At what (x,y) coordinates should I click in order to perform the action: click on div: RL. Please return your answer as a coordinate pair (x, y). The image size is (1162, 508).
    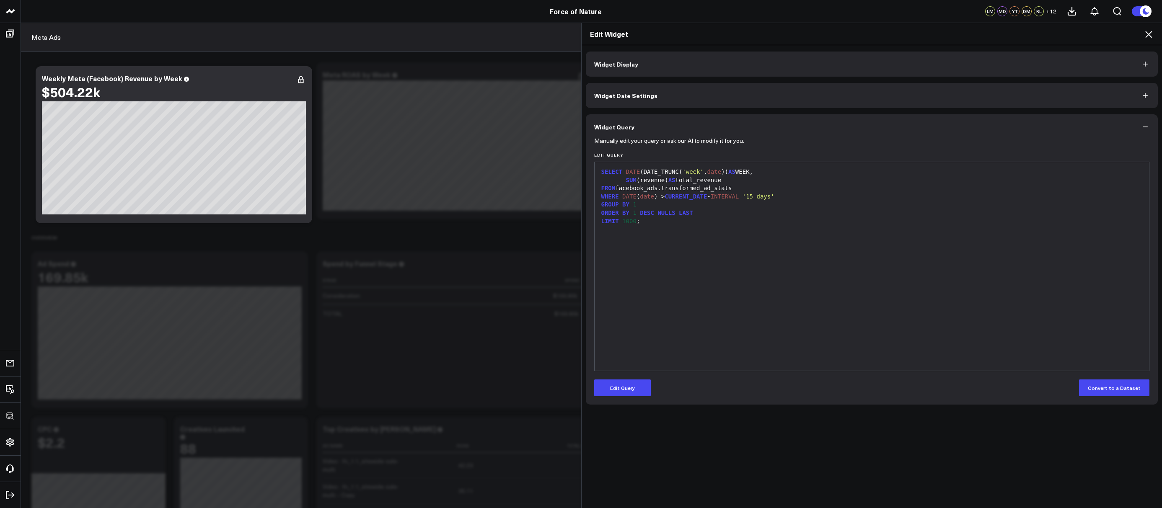
    Looking at the image, I should click on (1038, 11).